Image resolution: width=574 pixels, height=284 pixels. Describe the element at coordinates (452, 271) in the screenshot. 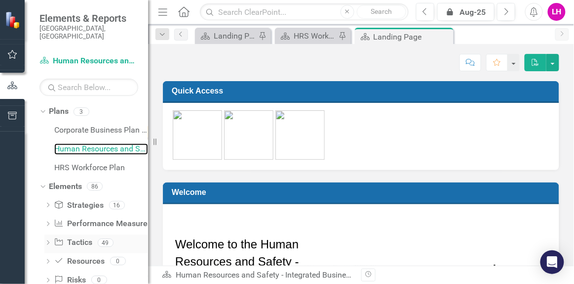

I see `span: TACTICS-at-a-glance` at that location.